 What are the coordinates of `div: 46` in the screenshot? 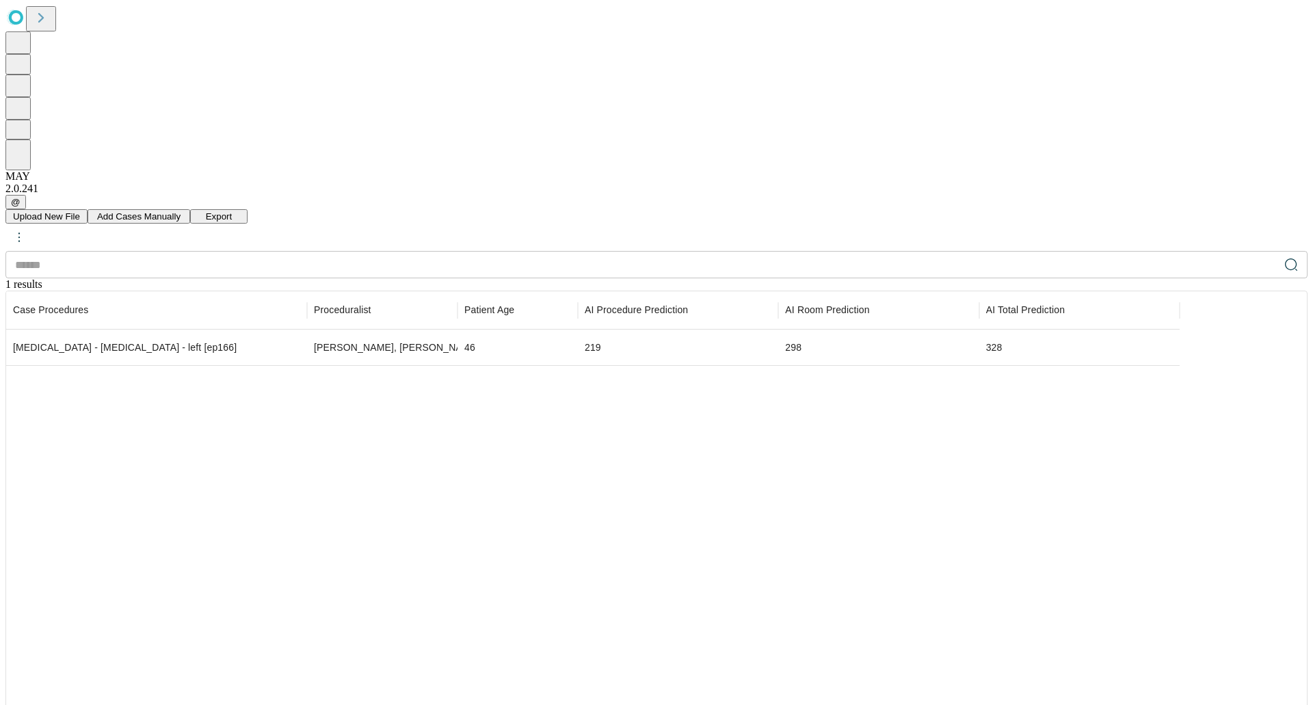 It's located at (518, 347).